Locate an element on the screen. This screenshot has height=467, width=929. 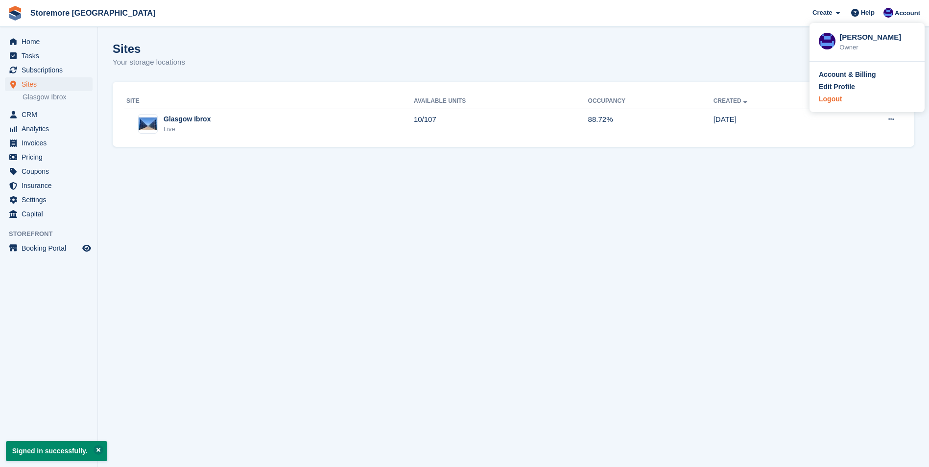
div: Owner is located at coordinates (877, 48).